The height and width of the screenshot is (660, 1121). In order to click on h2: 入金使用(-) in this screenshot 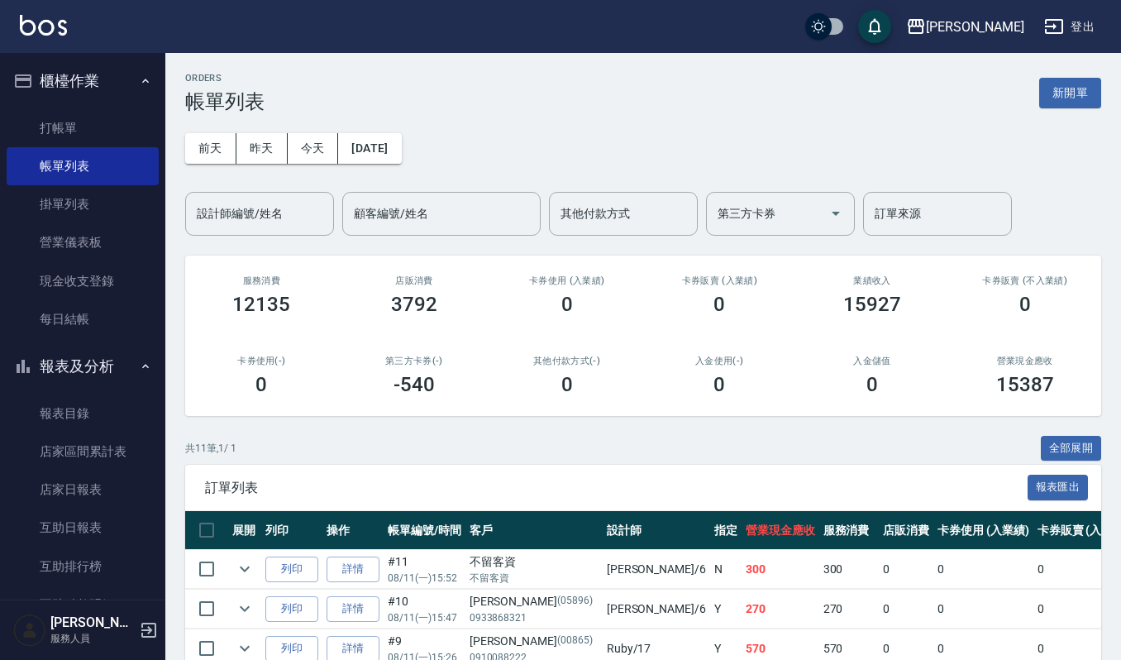, I will do `click(720, 361)`.